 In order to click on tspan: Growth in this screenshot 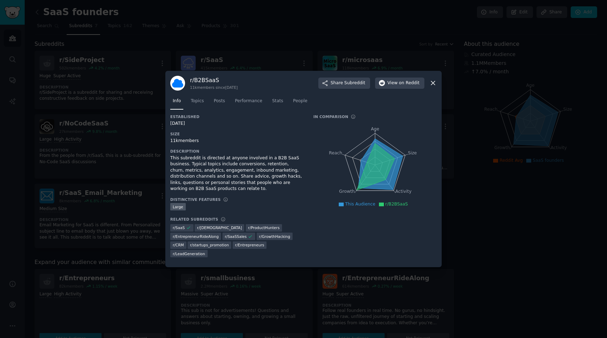, I will do `click(347, 191)`.